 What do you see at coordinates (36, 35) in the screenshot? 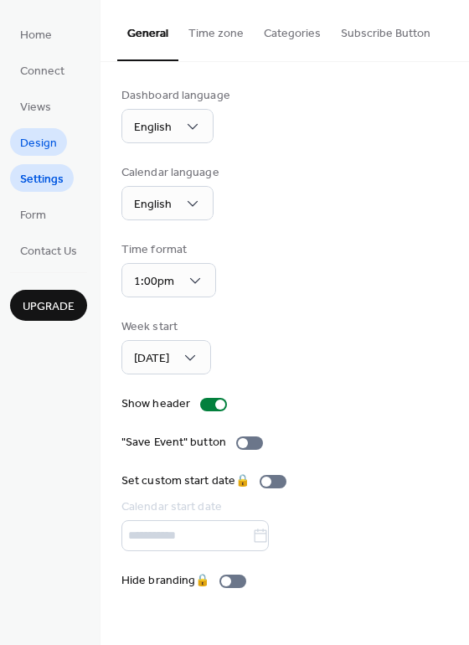
I see `span: Home` at bounding box center [36, 35].